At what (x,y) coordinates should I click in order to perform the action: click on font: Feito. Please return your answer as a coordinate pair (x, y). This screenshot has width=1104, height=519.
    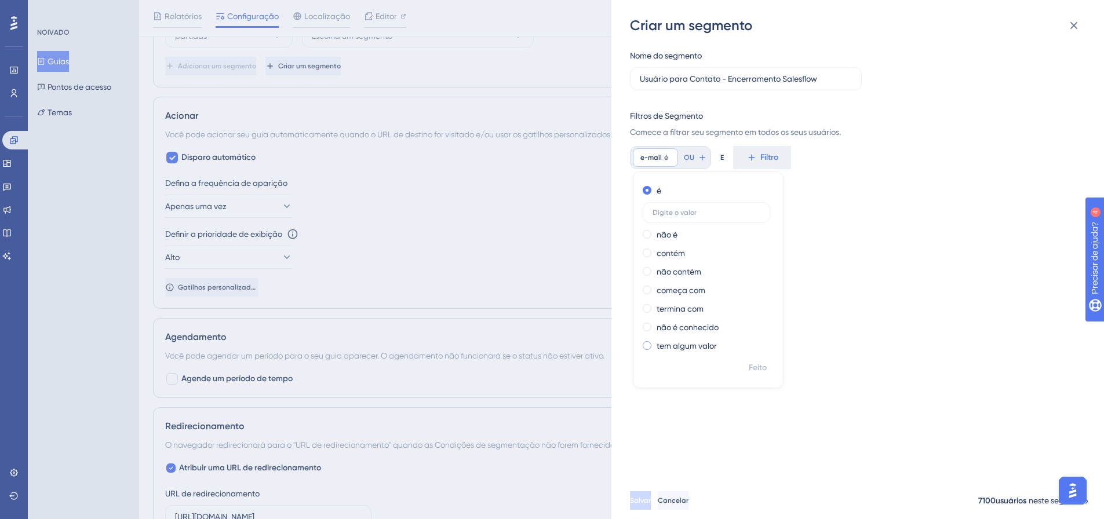
    Looking at the image, I should click on (758, 368).